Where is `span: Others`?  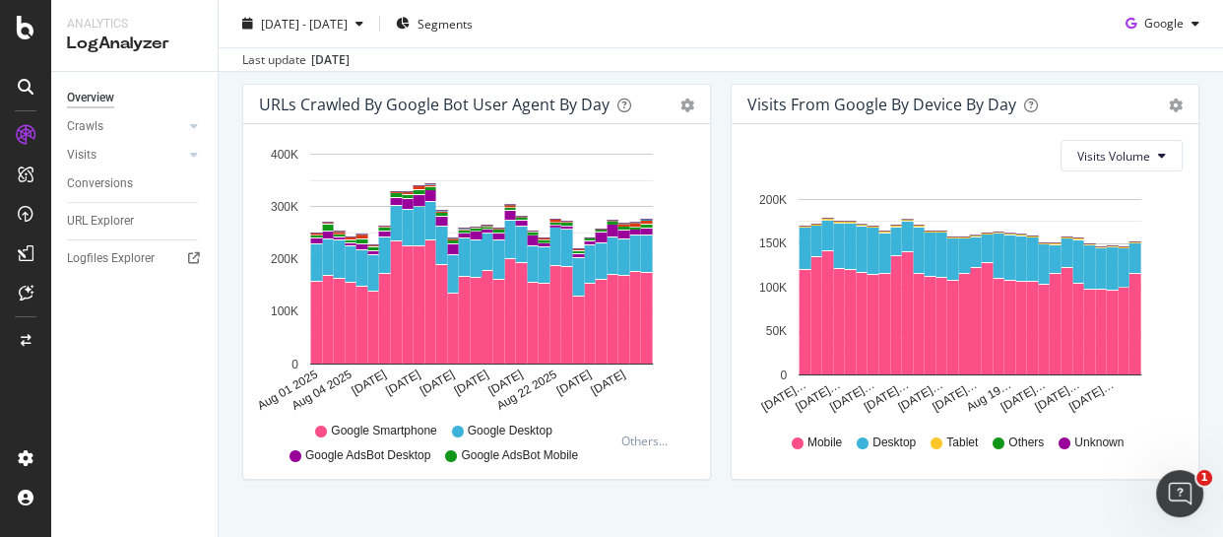
span: Others is located at coordinates (1026, 442).